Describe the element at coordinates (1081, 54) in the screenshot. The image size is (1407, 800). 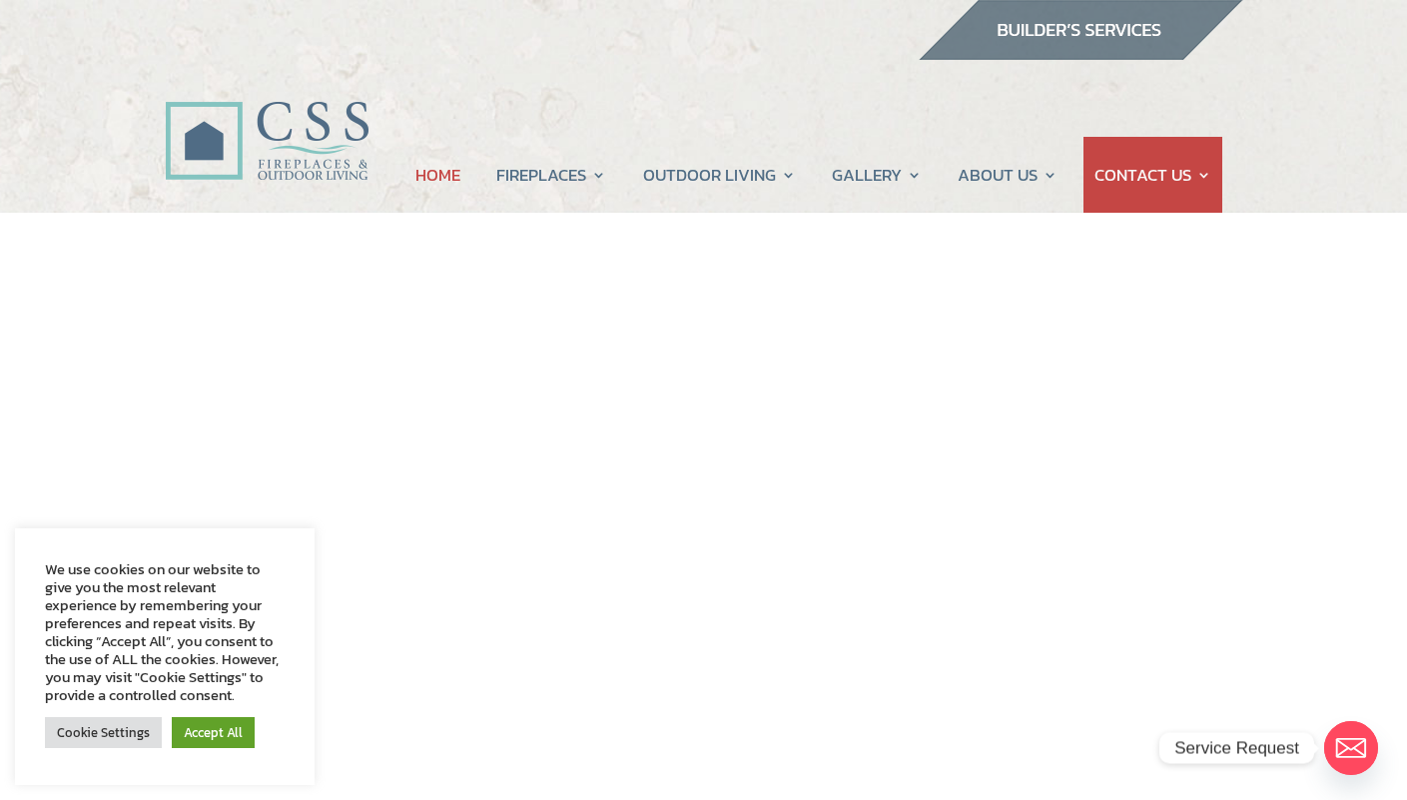
I see `a: builder services construction supply` at that location.